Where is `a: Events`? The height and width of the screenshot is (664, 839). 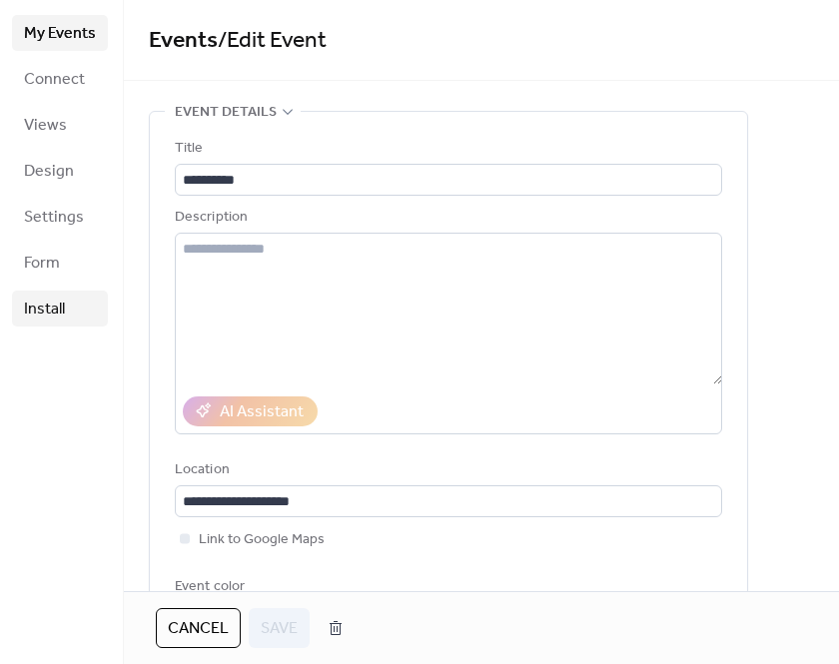
a: Events is located at coordinates (183, 41).